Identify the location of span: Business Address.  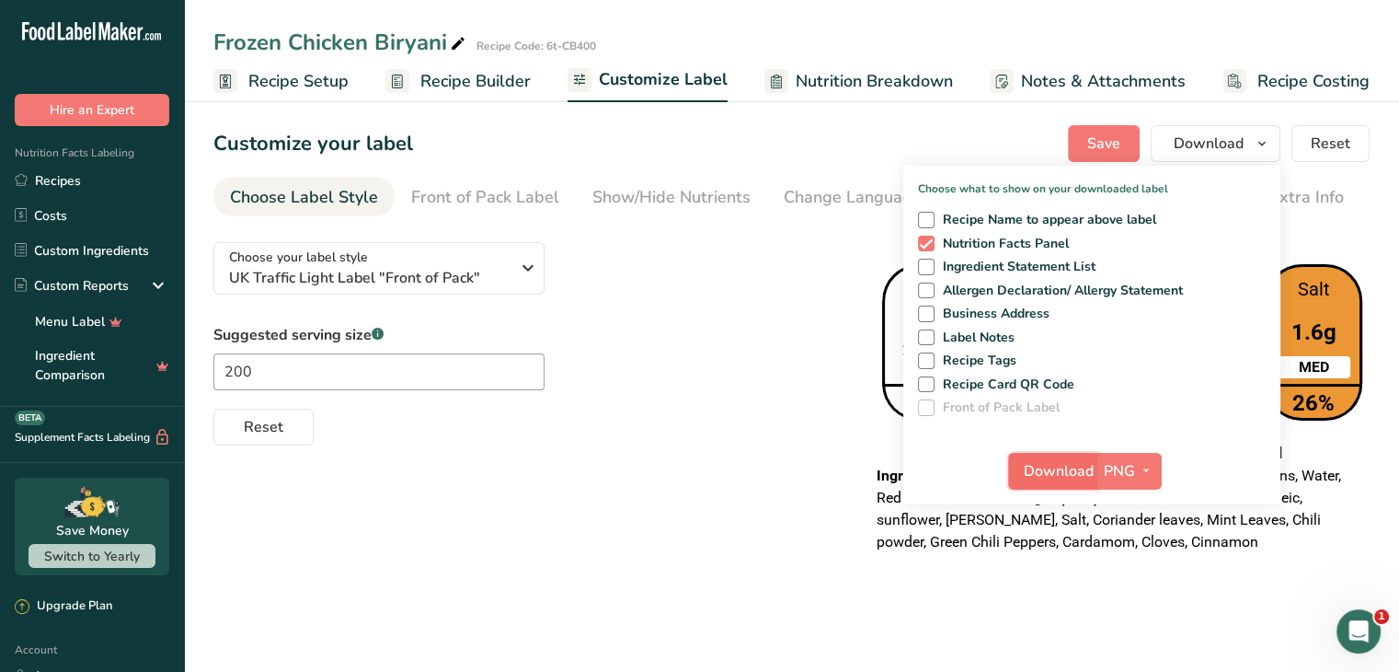
(993, 314).